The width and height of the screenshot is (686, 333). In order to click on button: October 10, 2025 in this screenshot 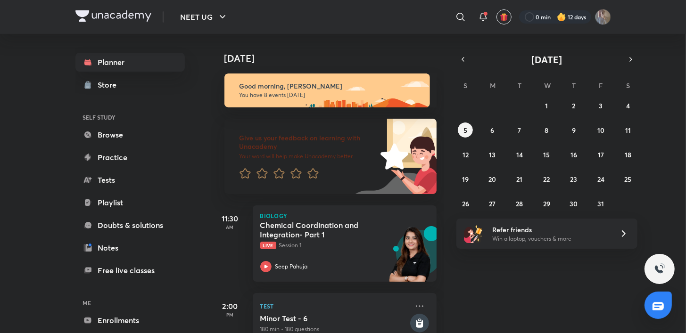, I will do `click(600, 130)`.